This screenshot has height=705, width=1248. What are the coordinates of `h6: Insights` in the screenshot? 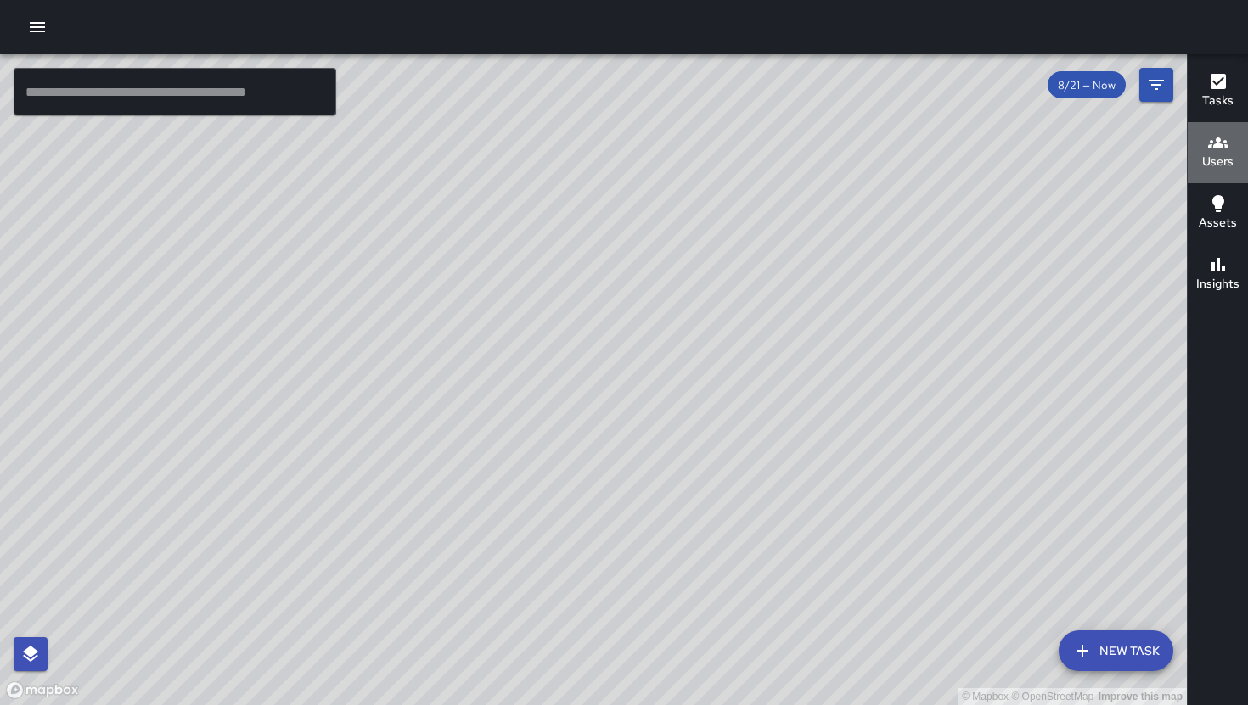 It's located at (1217, 284).